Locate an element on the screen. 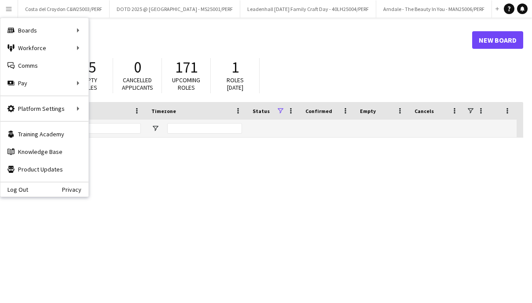 This screenshot has height=303, width=532. span: Confirmed is located at coordinates (319, 111).